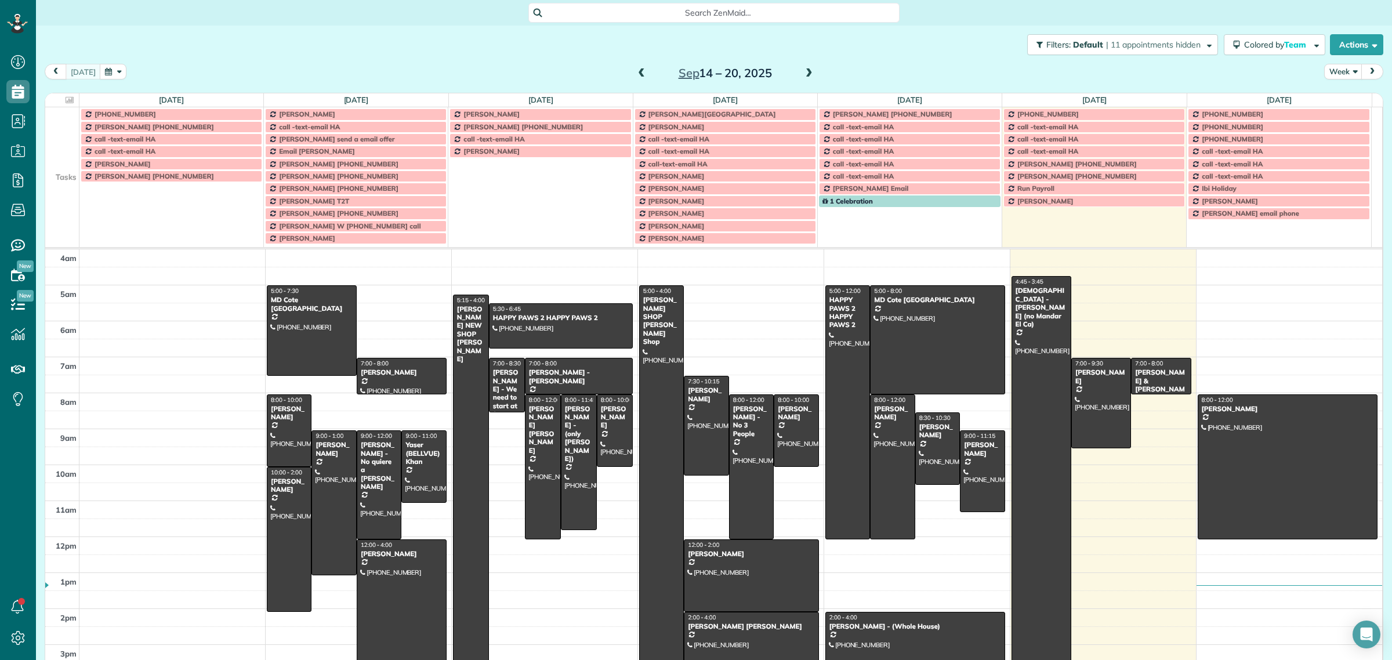  I want to click on span: 8:30 - 10:30, so click(935, 418).